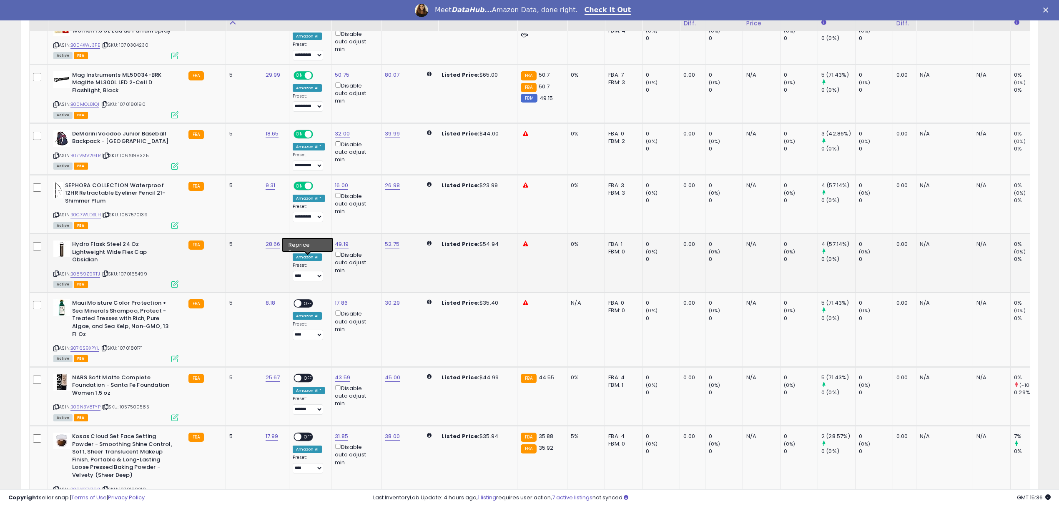 The width and height of the screenshot is (1059, 506). I want to click on img: 31Os43gzPyL._SL40_.jpg, so click(62, 80).